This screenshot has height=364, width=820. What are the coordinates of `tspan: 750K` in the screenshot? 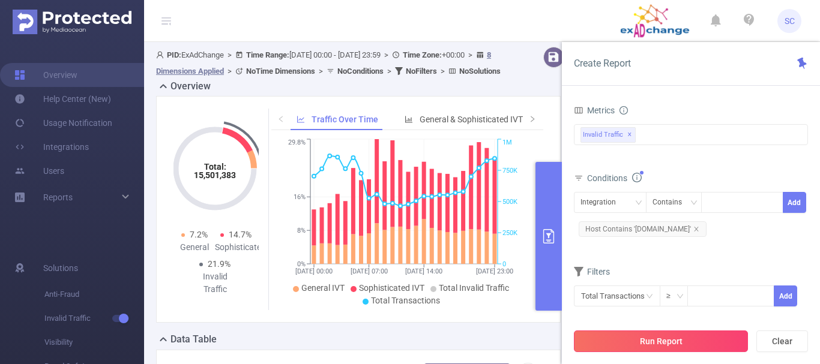 It's located at (510, 170).